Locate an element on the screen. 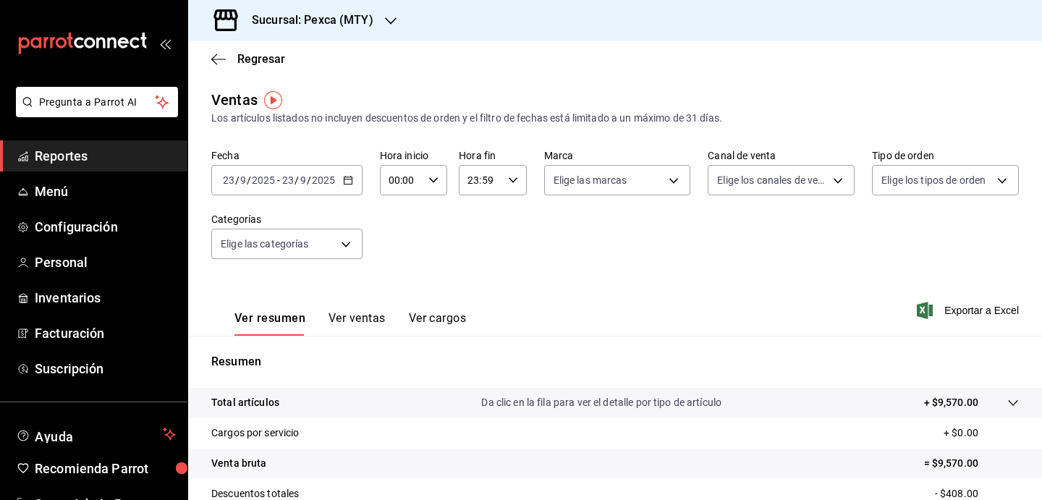  button: Ver ventas is located at coordinates (357, 323).